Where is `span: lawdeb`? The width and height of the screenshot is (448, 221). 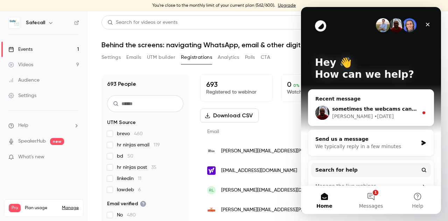 span: lawdeb is located at coordinates (129, 190).